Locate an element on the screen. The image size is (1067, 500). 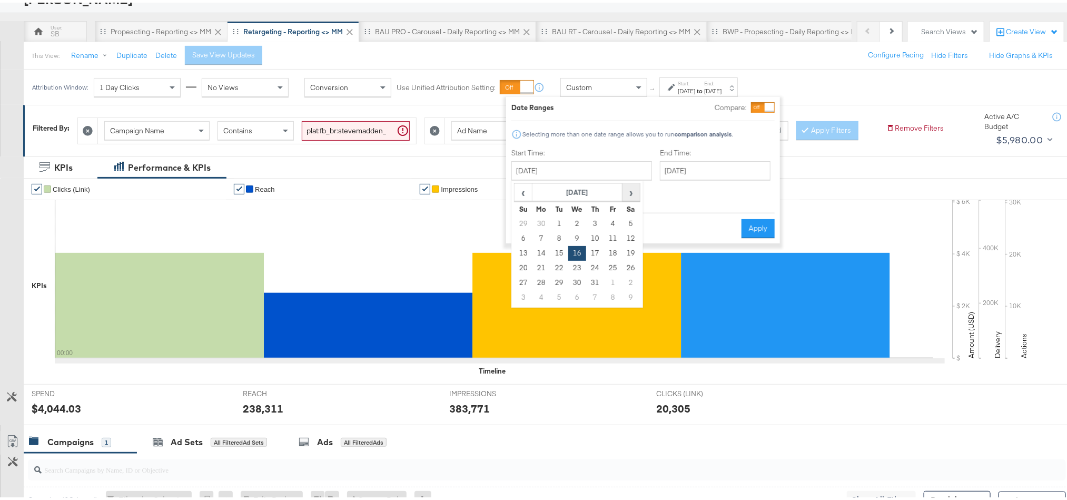
td: 31 is located at coordinates (595, 280).